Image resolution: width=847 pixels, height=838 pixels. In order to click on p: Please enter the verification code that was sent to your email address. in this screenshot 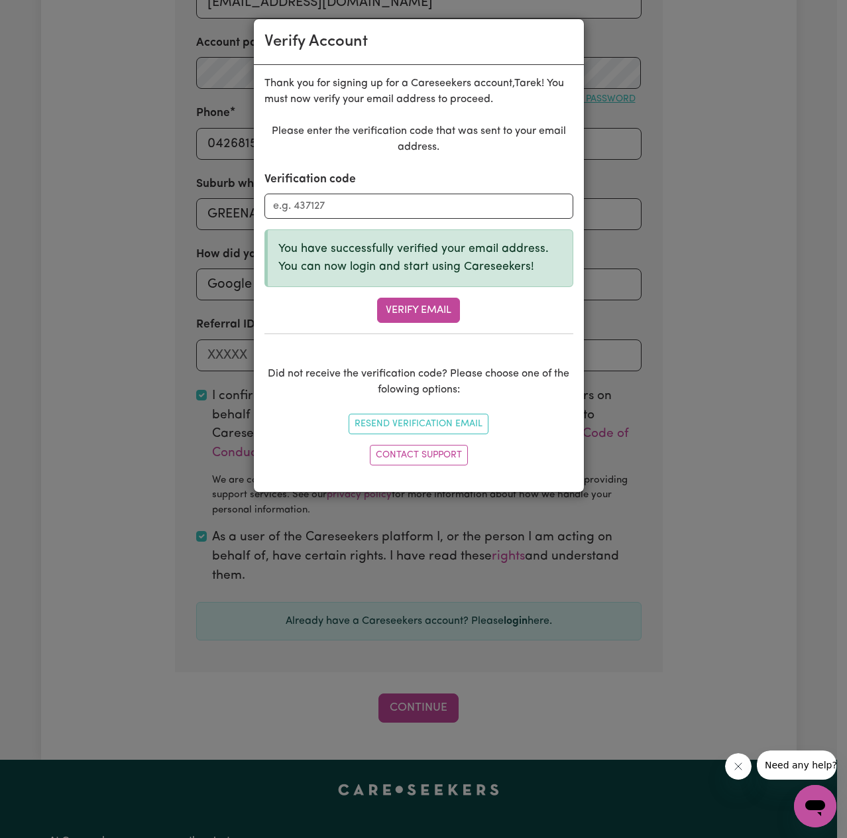, I will do `click(419, 139)`.